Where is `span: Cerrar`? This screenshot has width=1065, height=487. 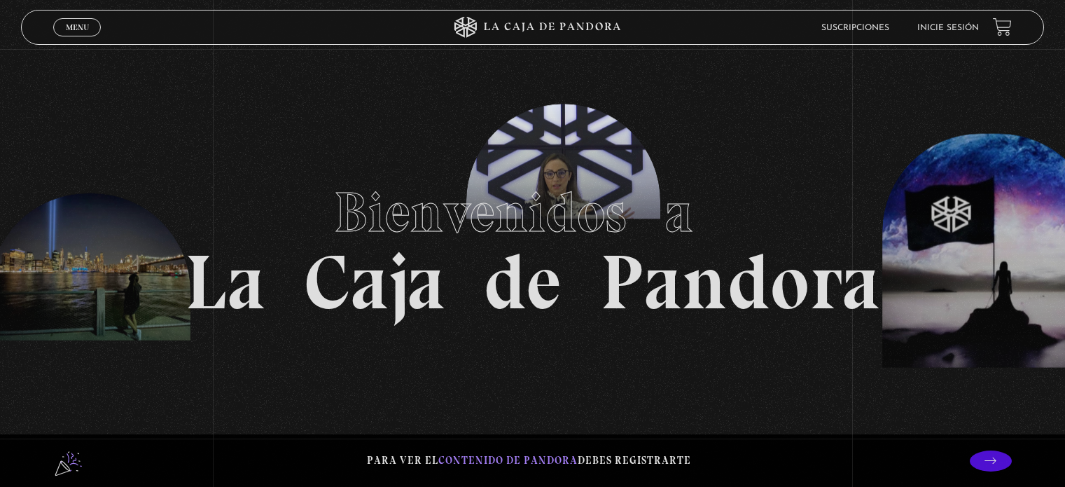 span: Cerrar is located at coordinates (77, 40).